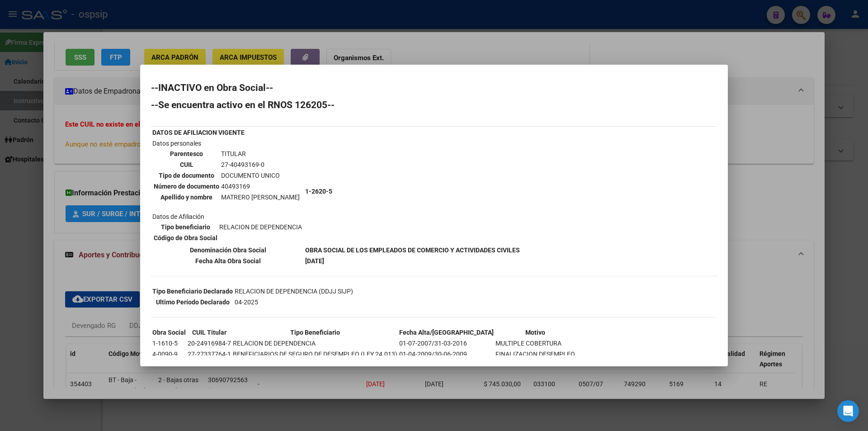  What do you see at coordinates (412, 250) in the screenshot?
I see `b: OBRA SOCIAL DE LOS EMPLEADOS DE COMERCIO Y ACTIVIDADES CIVILES` at bounding box center [412, 250].